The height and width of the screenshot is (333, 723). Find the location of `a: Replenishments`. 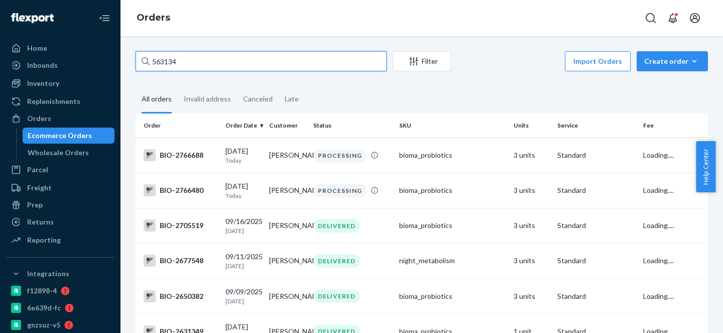

a: Replenishments is located at coordinates (60, 101).